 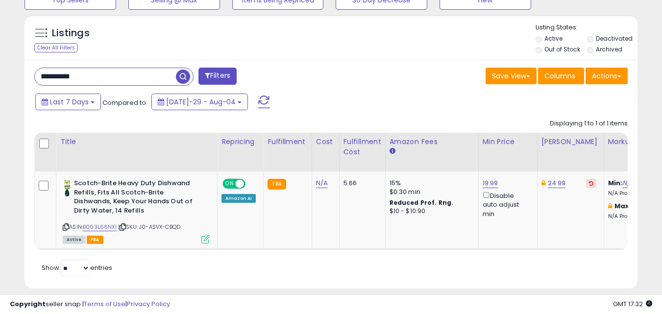 What do you see at coordinates (56, 48) in the screenshot?
I see `div: Clear All Filters` at bounding box center [56, 48].